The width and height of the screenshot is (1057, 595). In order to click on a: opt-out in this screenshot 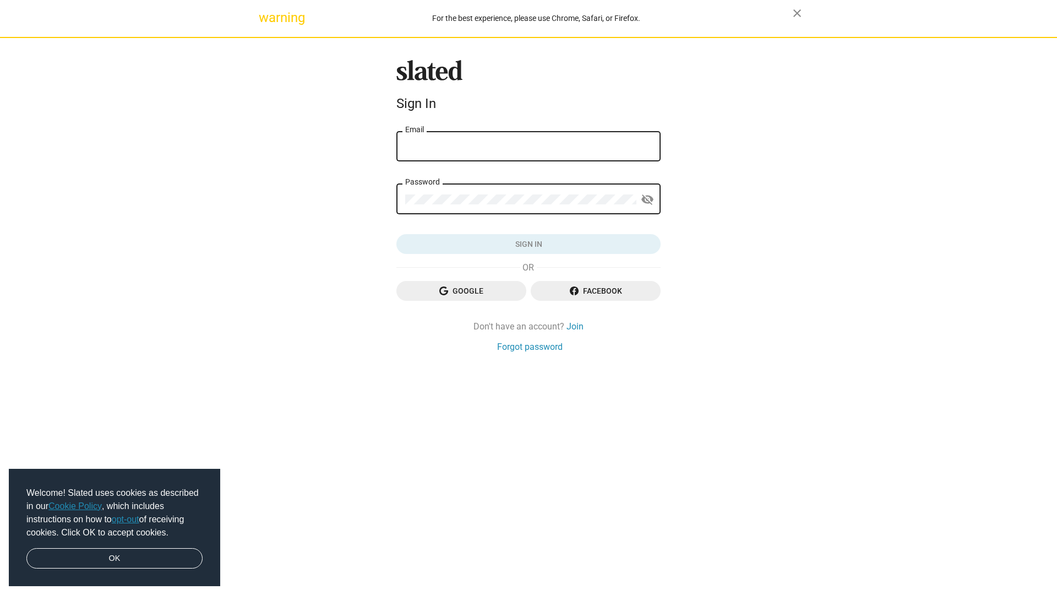, I will do `click(126, 519)`.